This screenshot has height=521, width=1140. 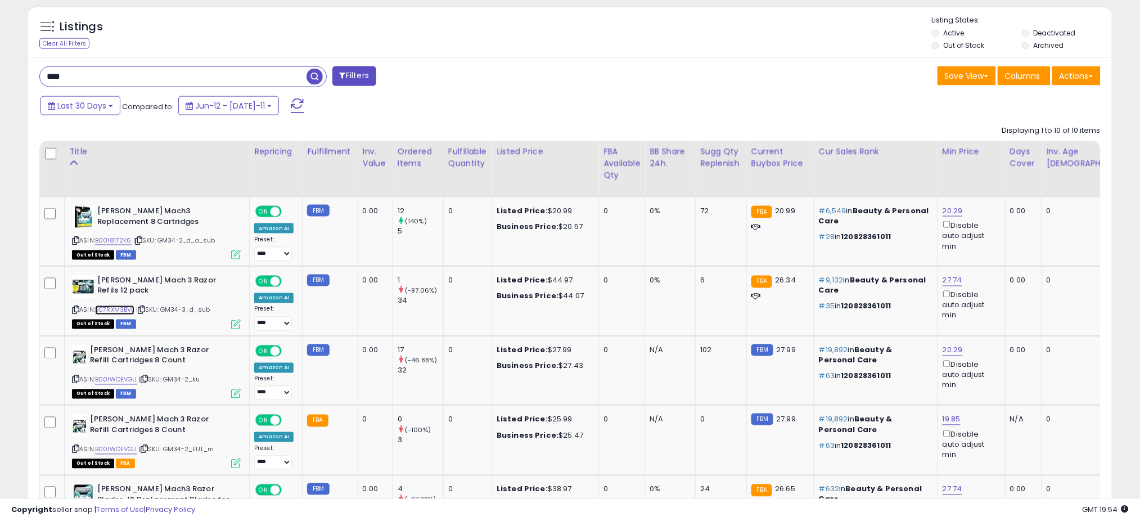 I want to click on div: seller snap | |, so click(x=103, y=509).